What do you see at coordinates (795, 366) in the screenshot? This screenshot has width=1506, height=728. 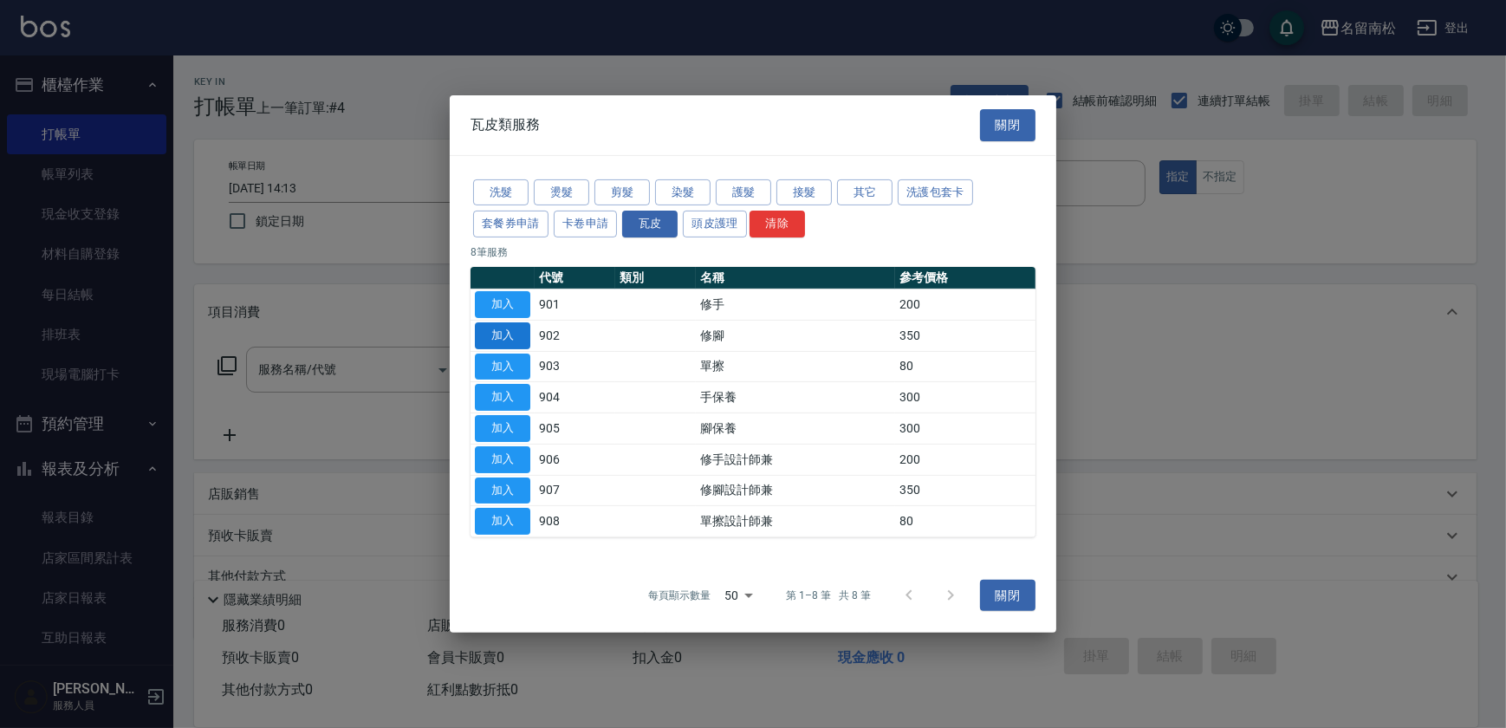 I see `td: 單擦` at bounding box center [795, 366].